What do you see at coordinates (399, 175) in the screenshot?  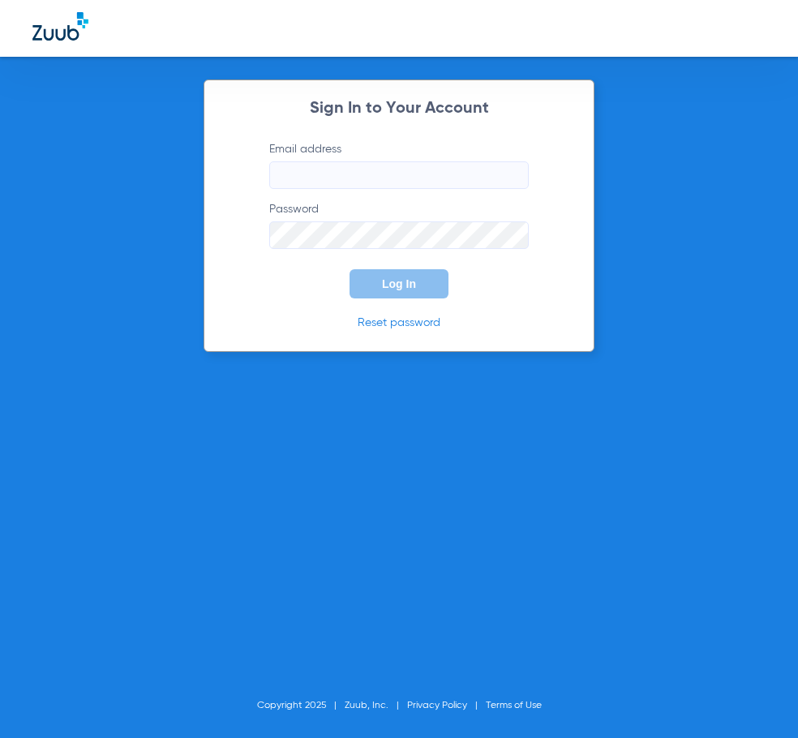 I see `input: Email address` at bounding box center [399, 175].